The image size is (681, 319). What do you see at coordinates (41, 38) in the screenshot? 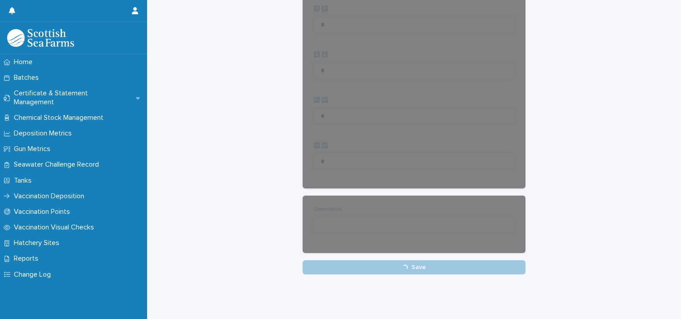
I see `img: uOABhIYSsOPhGJQdTwEw` at bounding box center [41, 38].